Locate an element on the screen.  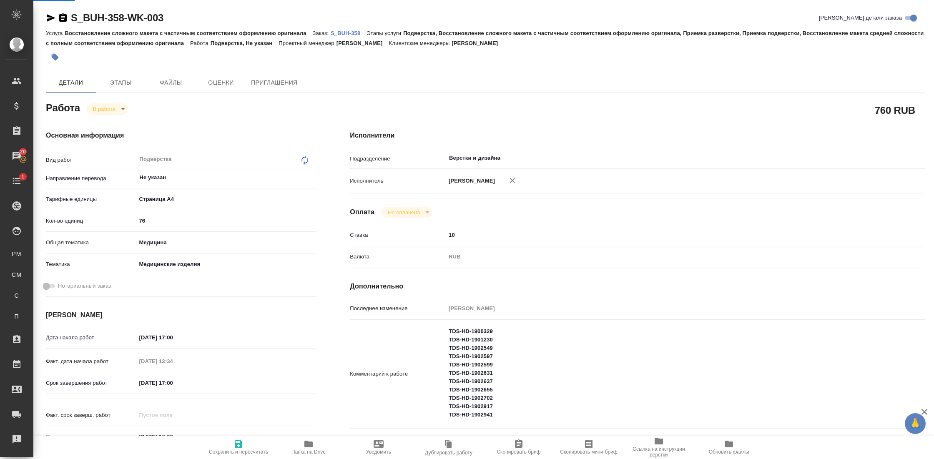
span: CM is located at coordinates (17, 275).